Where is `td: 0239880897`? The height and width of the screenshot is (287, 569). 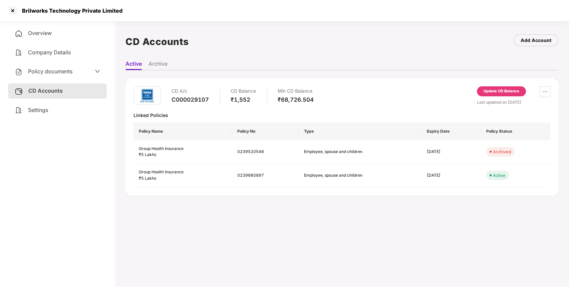
td: 0239880897 is located at coordinates (265, 176).